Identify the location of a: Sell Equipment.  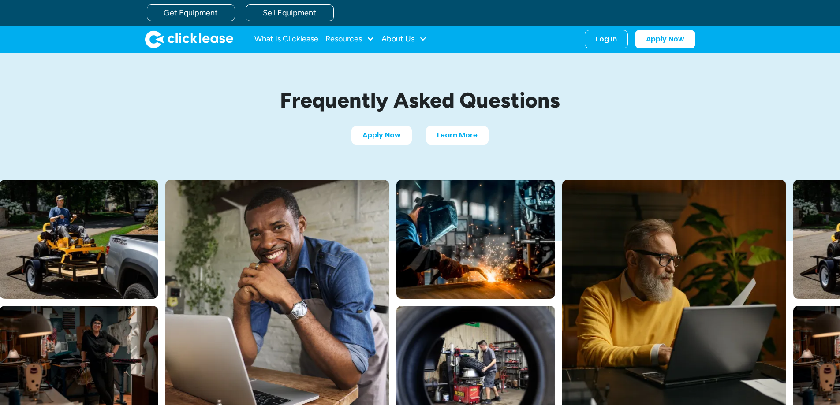
(290, 13).